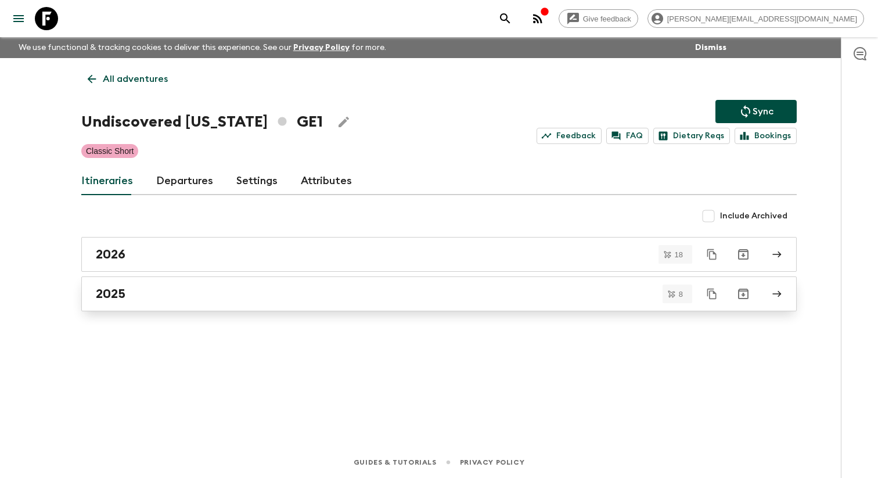  I want to click on span: Include Archived, so click(754, 216).